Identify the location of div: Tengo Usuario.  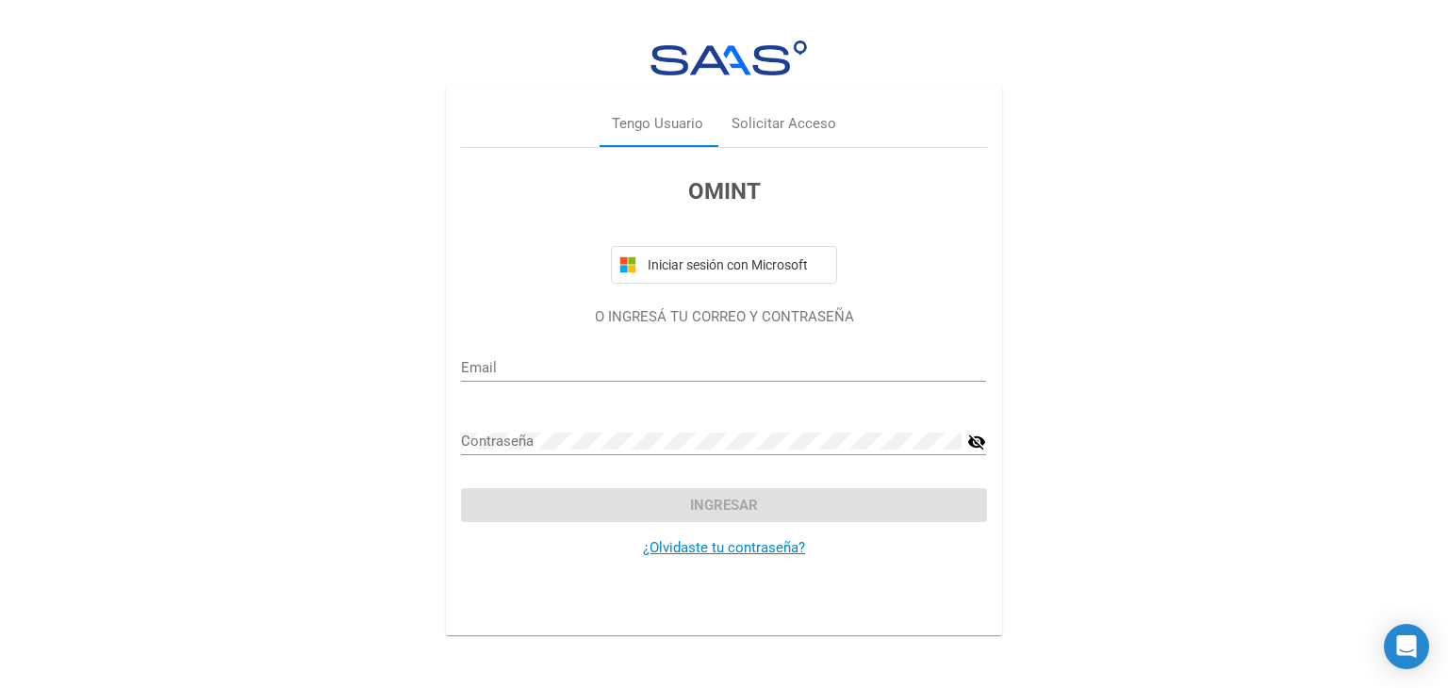
(657, 124).